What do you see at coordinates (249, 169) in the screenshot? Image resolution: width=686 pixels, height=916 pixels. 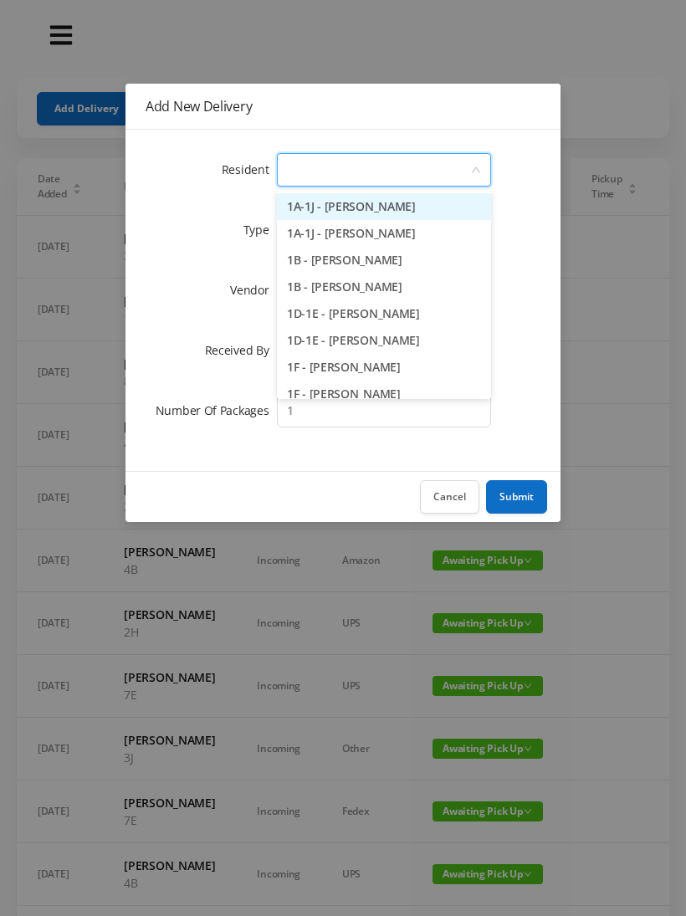 I see `label: Resident` at bounding box center [249, 169].